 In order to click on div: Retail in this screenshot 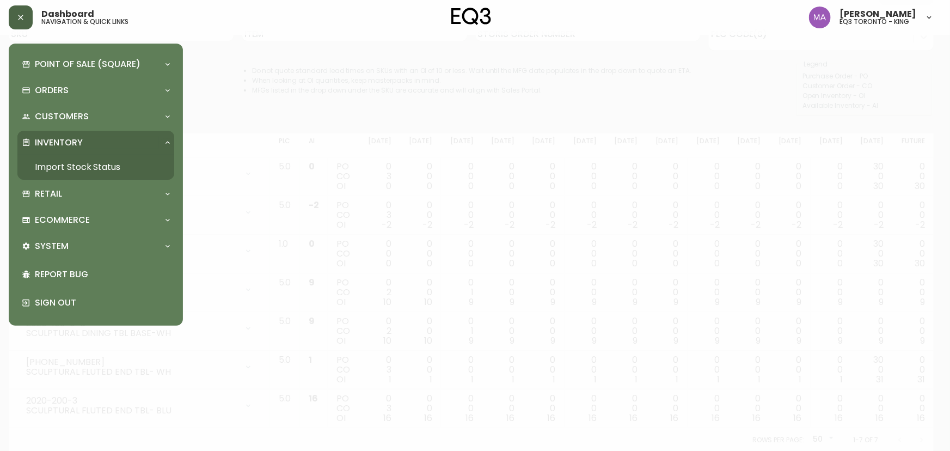, I will do `click(96, 194)`.